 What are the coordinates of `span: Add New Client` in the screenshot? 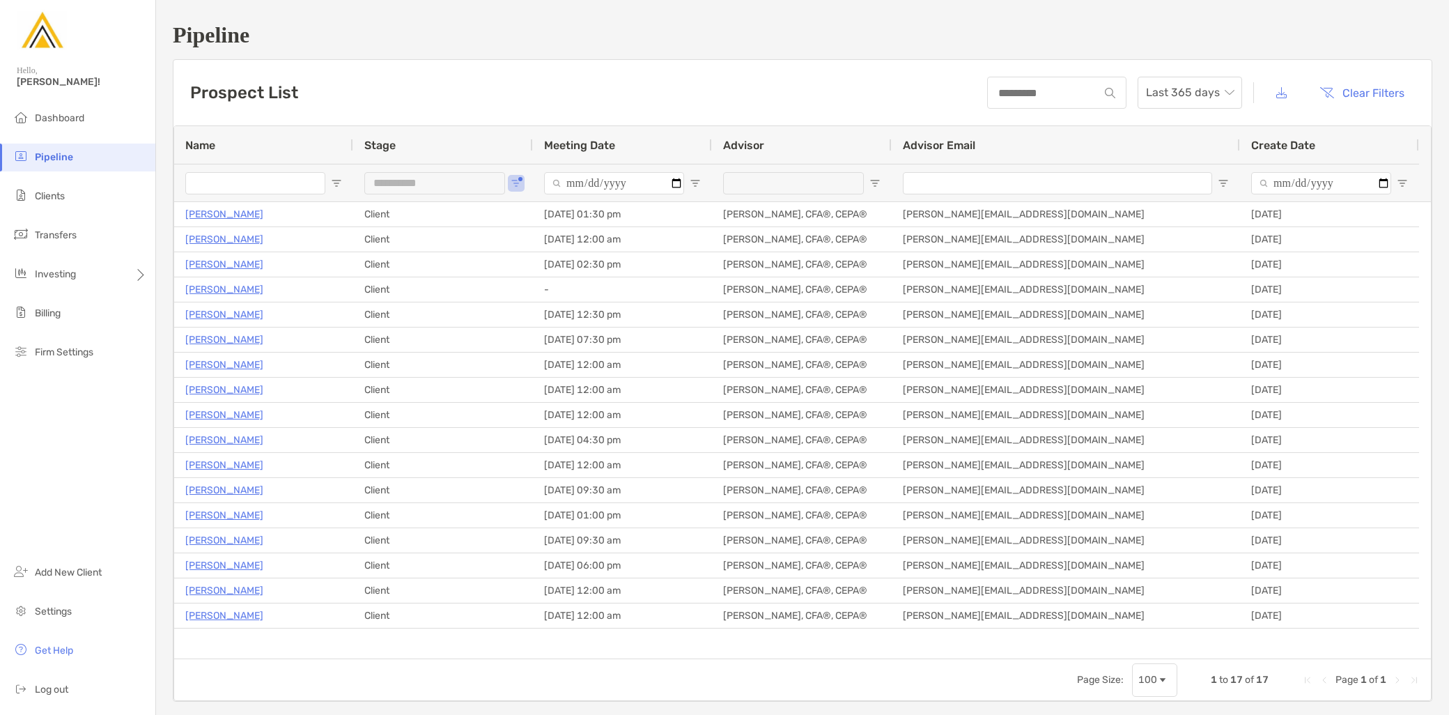 It's located at (68, 572).